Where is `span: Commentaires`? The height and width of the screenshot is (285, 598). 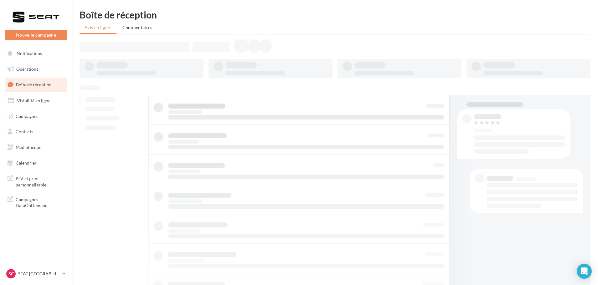
span: Commentaires is located at coordinates (137, 27).